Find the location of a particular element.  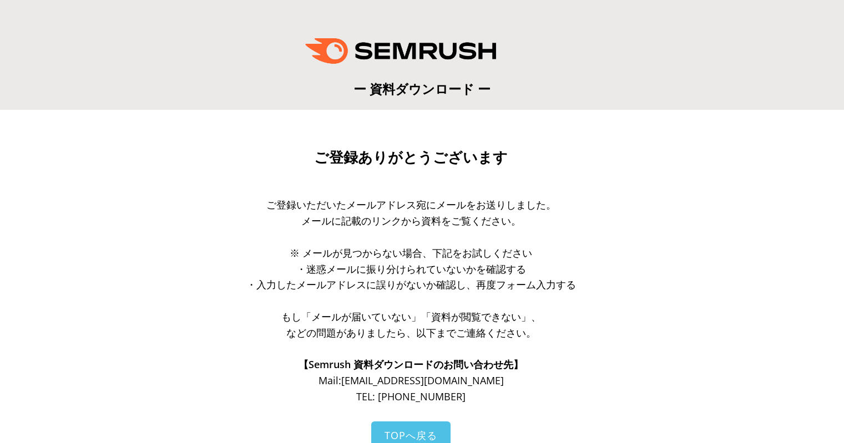

span: ・入力したメールアドレスに誤りがないか確認し、再度フォーム入力する is located at coordinates (411, 285).